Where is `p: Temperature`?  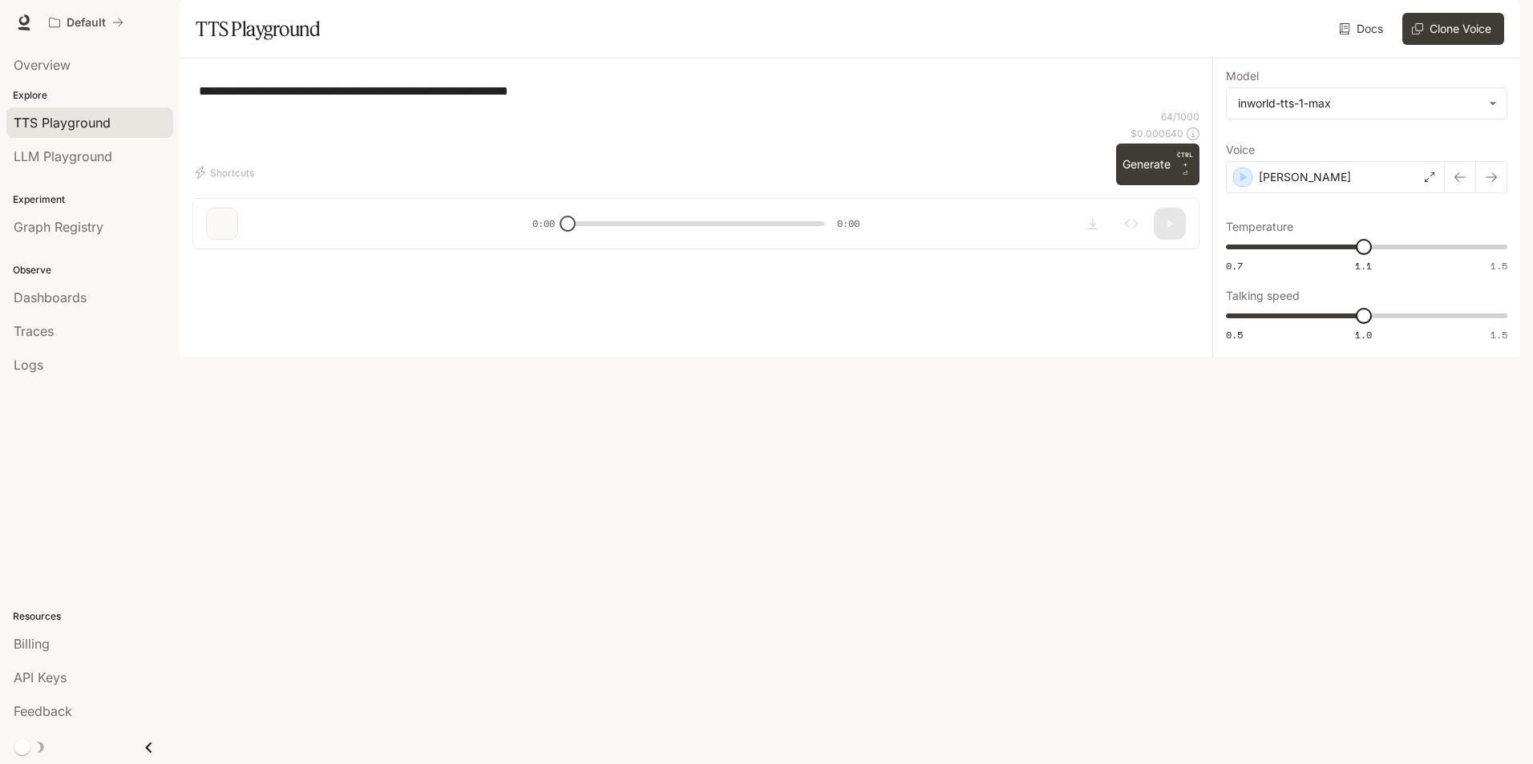
p: Temperature is located at coordinates (1260, 227).